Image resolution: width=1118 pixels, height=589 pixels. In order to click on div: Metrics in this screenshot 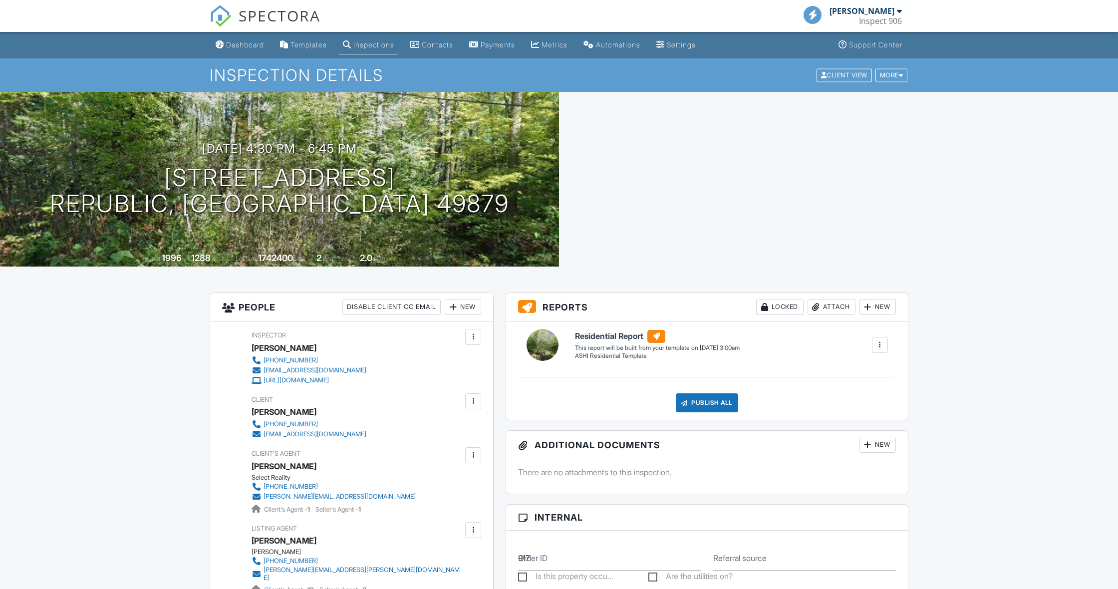, I will do `click(554, 44)`.